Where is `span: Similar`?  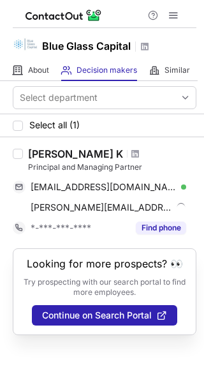 span: Similar is located at coordinates (178, 70).